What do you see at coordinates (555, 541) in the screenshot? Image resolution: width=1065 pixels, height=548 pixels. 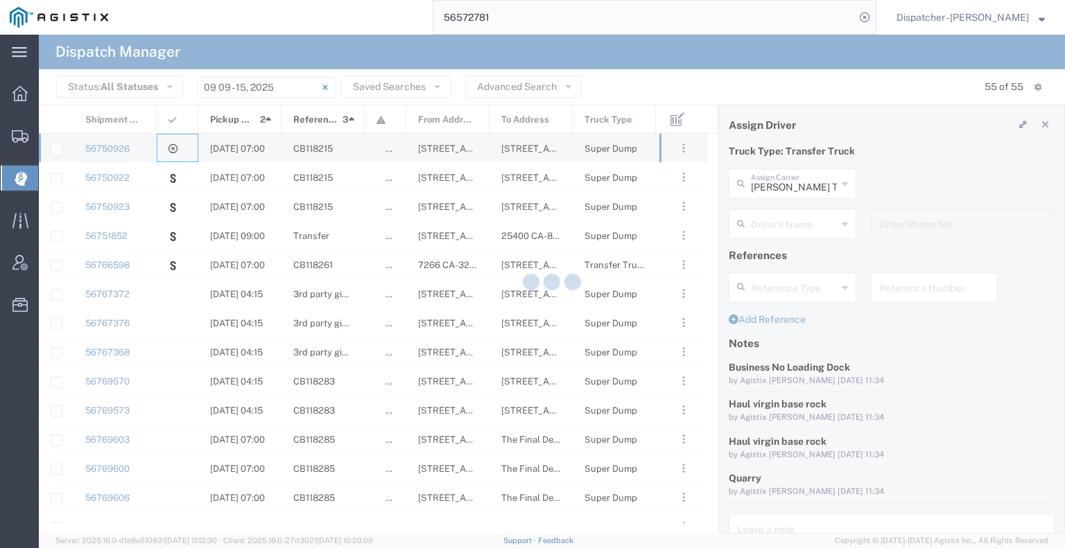 I see `a: Feedback` at bounding box center [555, 541].